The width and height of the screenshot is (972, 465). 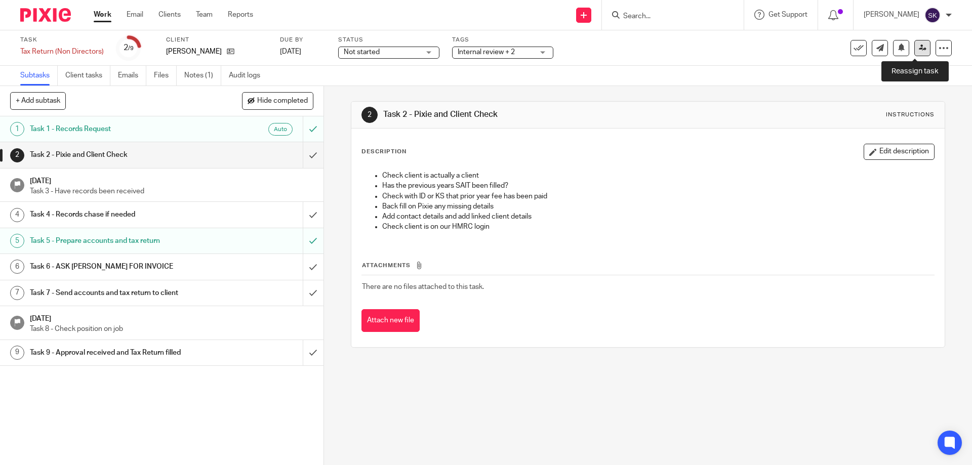 What do you see at coordinates (132, 75) in the screenshot?
I see `a: Emails` at bounding box center [132, 75].